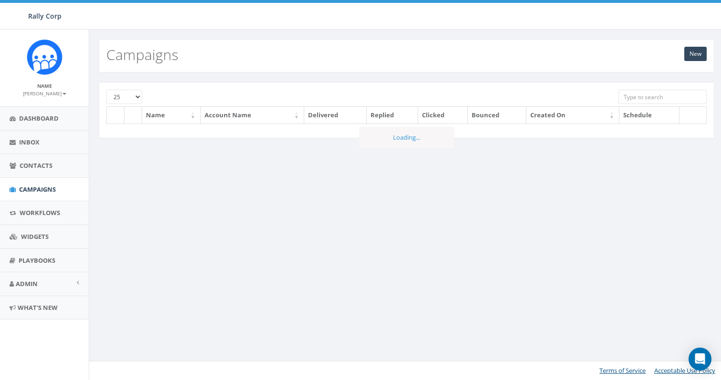  Describe the element at coordinates (44, 86) in the screenshot. I see `small: Name` at that location.